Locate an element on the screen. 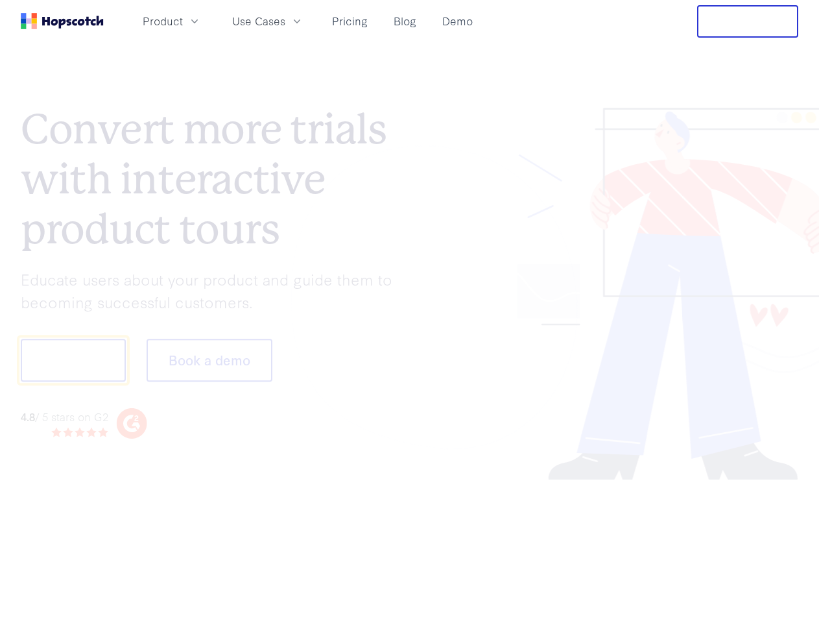  div: / 5 stars on G2 is located at coordinates (64, 416).